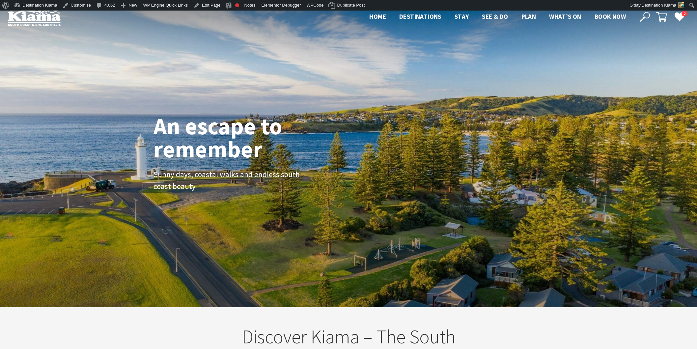  I want to click on div: Focus keyphrase not set, so click(237, 5).